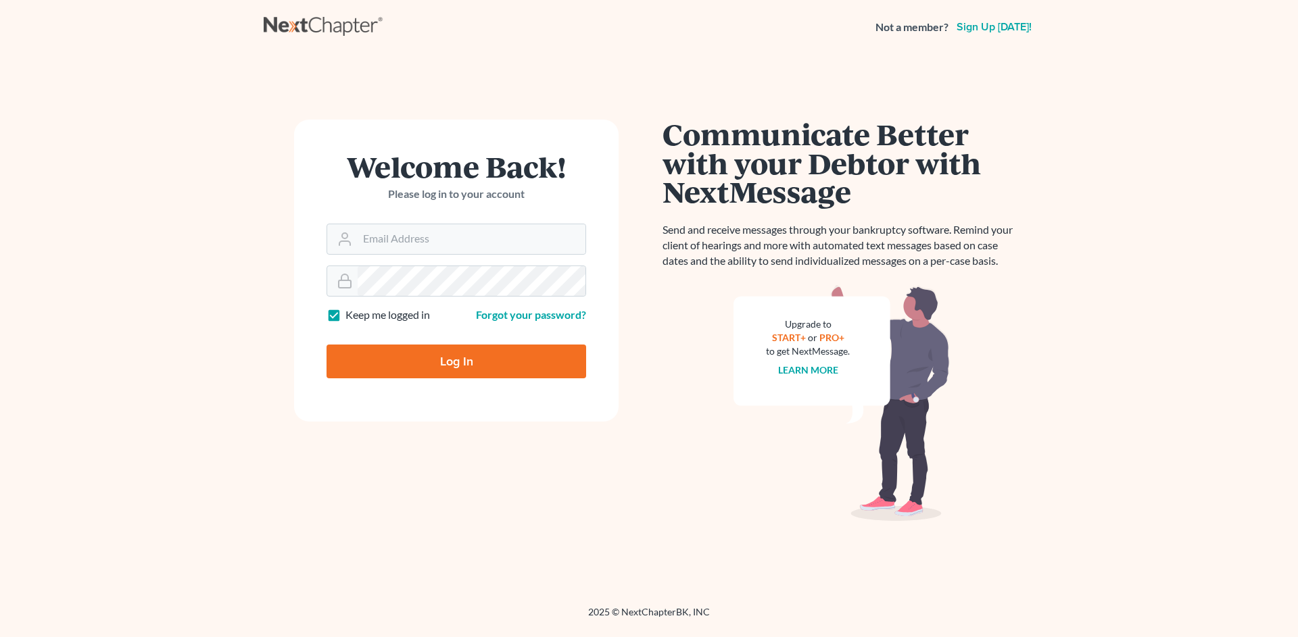 This screenshot has height=637, width=1298. Describe the element at coordinates (808, 324) in the screenshot. I see `div: Upgrade to` at that location.